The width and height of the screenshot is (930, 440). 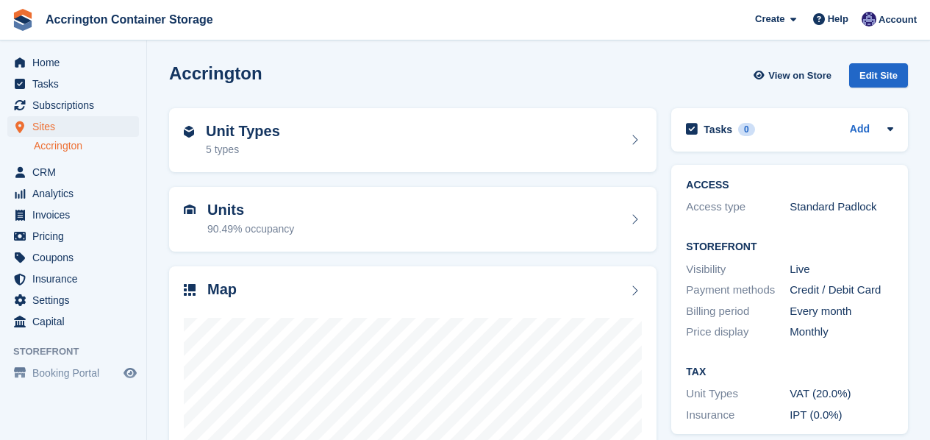 I want to click on div: Price display, so click(x=738, y=332).